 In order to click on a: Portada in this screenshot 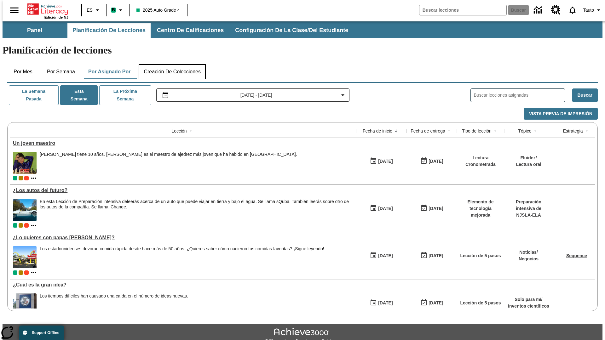, I will do `click(48, 9)`.